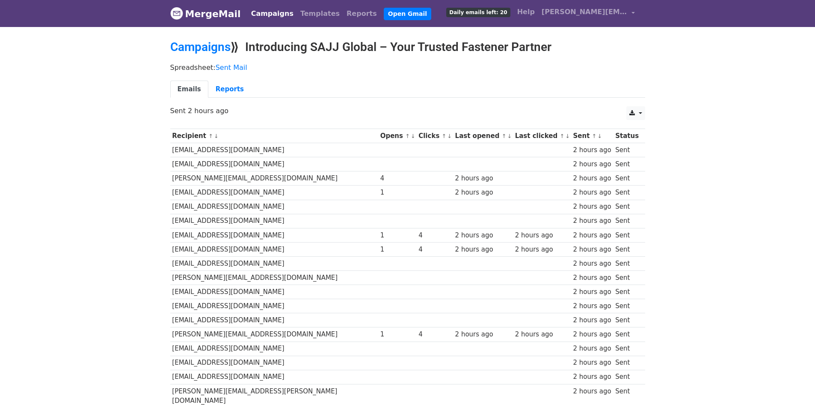  What do you see at coordinates (434, 136) in the screenshot?
I see `th: Clicks` at bounding box center [434, 136].